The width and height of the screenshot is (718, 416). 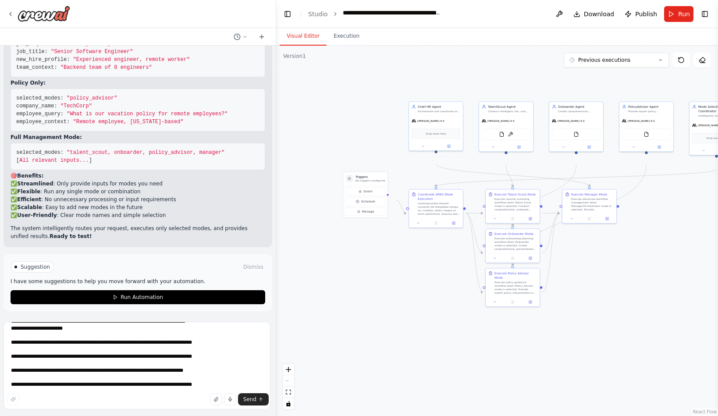 I want to click on div: Execute Manager Mode, so click(x=589, y=194).